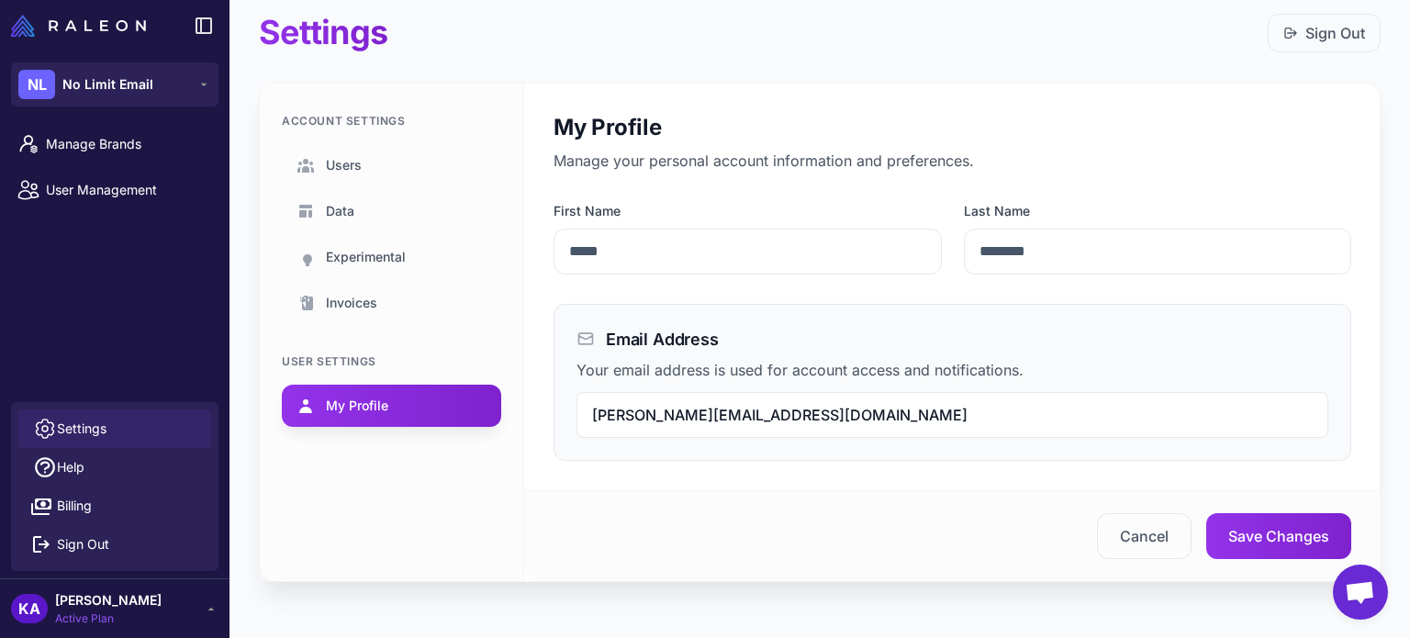  Describe the element at coordinates (391, 211) in the screenshot. I see `a: Data` at that location.